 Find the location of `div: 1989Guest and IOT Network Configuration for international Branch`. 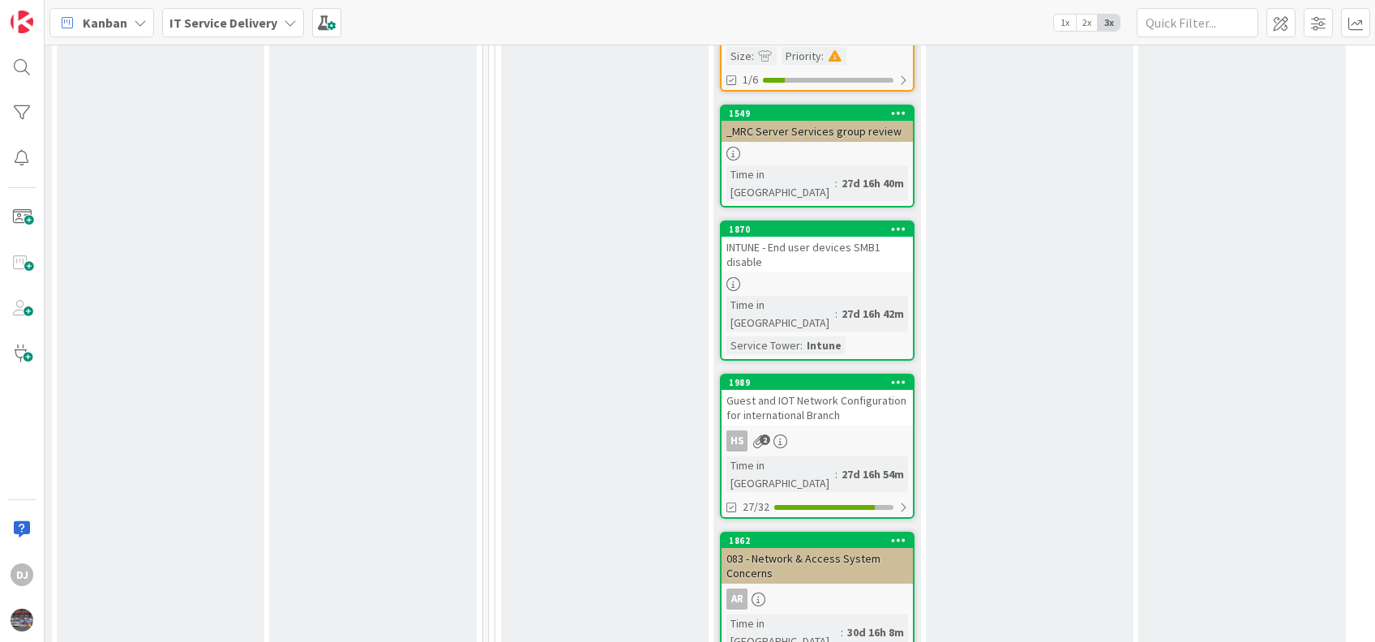

div: 1989Guest and IOT Network Configuration for international Branch is located at coordinates (817, 400).